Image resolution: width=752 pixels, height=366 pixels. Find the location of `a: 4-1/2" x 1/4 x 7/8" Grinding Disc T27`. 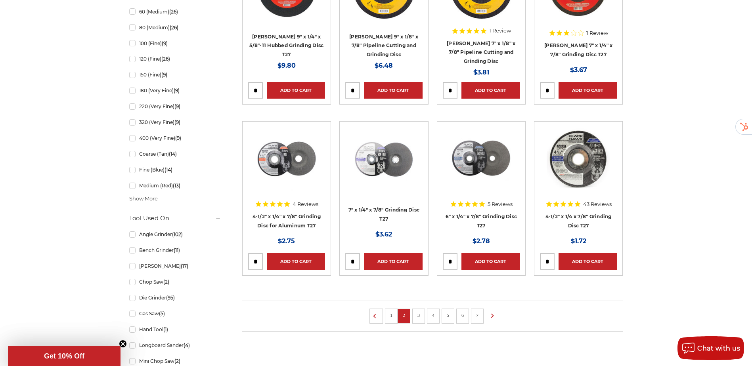

a: 4-1/2" x 1/4 x 7/8" Grinding Disc T27 is located at coordinates (578, 221).